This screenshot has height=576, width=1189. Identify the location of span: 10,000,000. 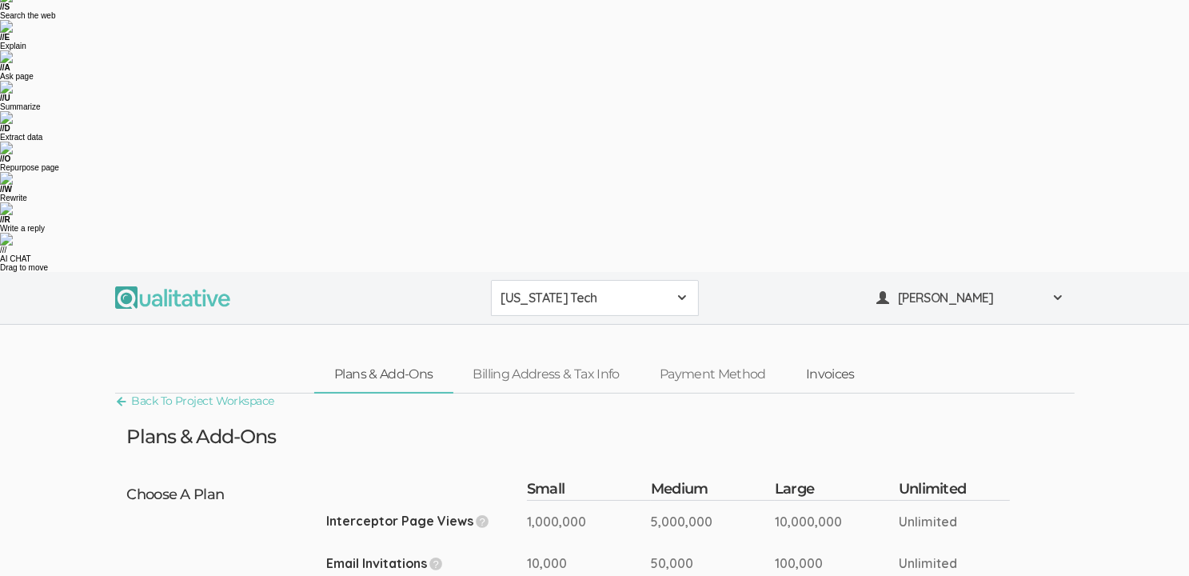
(808, 521).